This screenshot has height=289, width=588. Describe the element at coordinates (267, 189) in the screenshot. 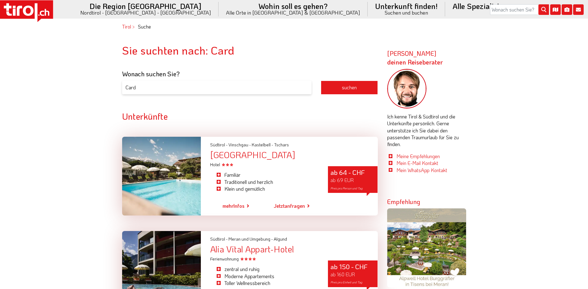

I see `li: Klein und gemütlich` at that location.